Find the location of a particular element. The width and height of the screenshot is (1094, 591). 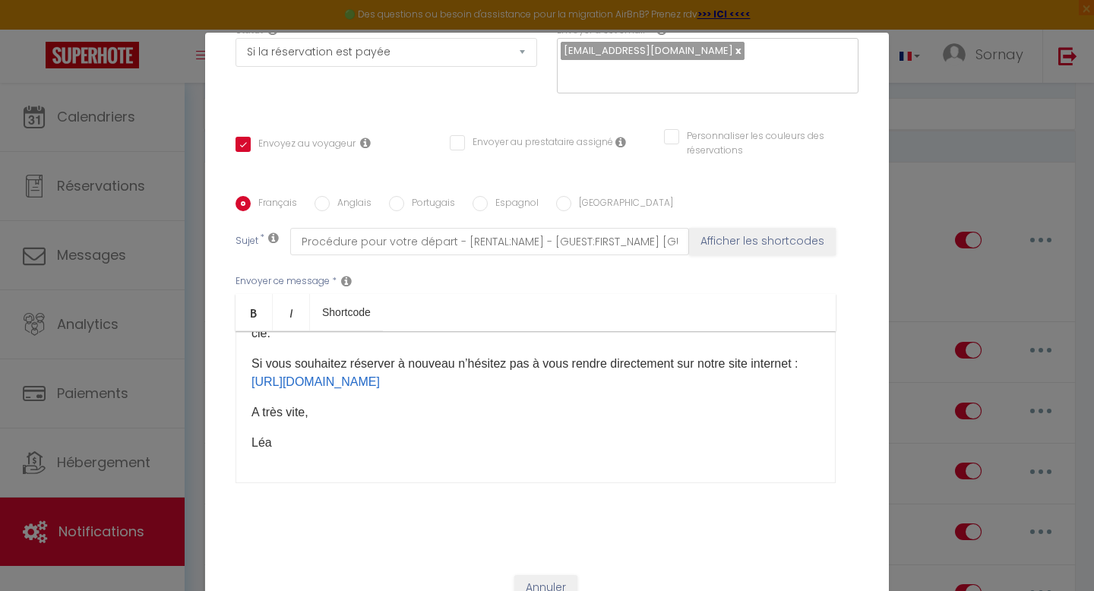

label: Espagnol is located at coordinates (513, 204).